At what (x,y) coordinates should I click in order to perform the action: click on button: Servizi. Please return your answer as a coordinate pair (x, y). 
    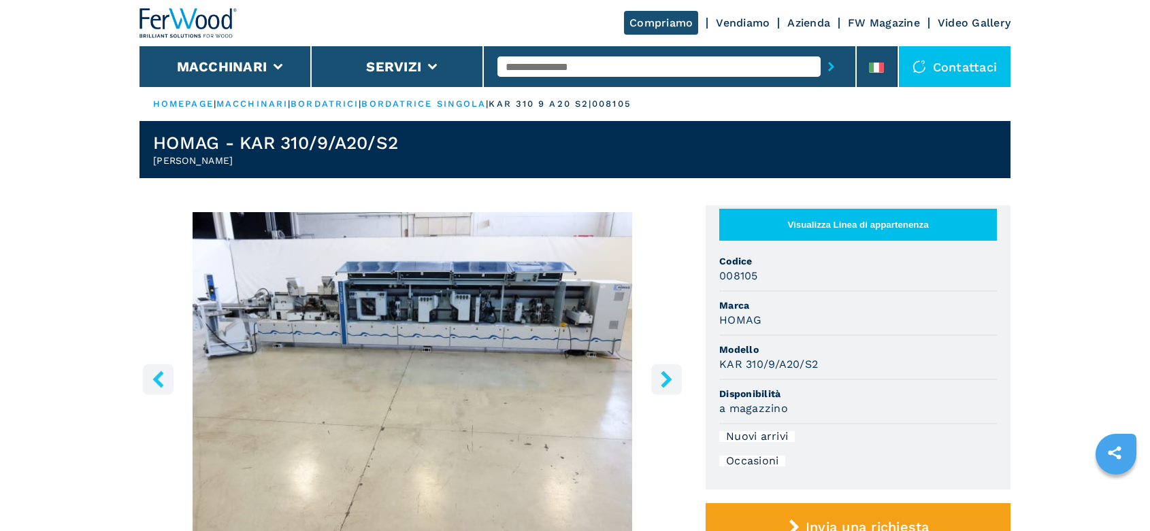
    Looking at the image, I should click on (393, 67).